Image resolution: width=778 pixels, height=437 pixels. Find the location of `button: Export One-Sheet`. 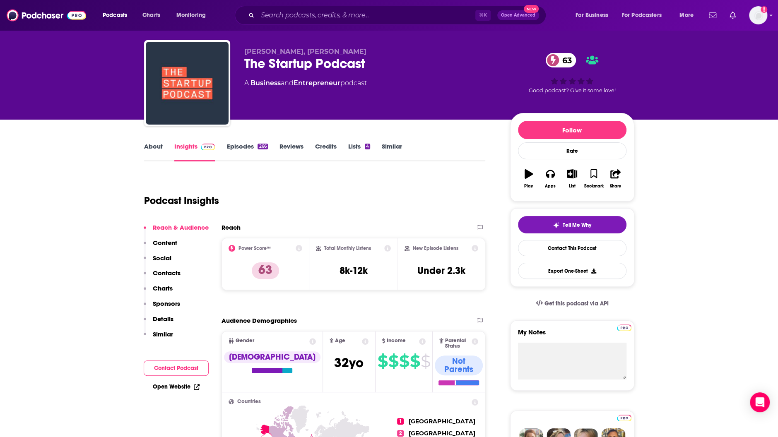

button: Export One-Sheet is located at coordinates (573, 271).